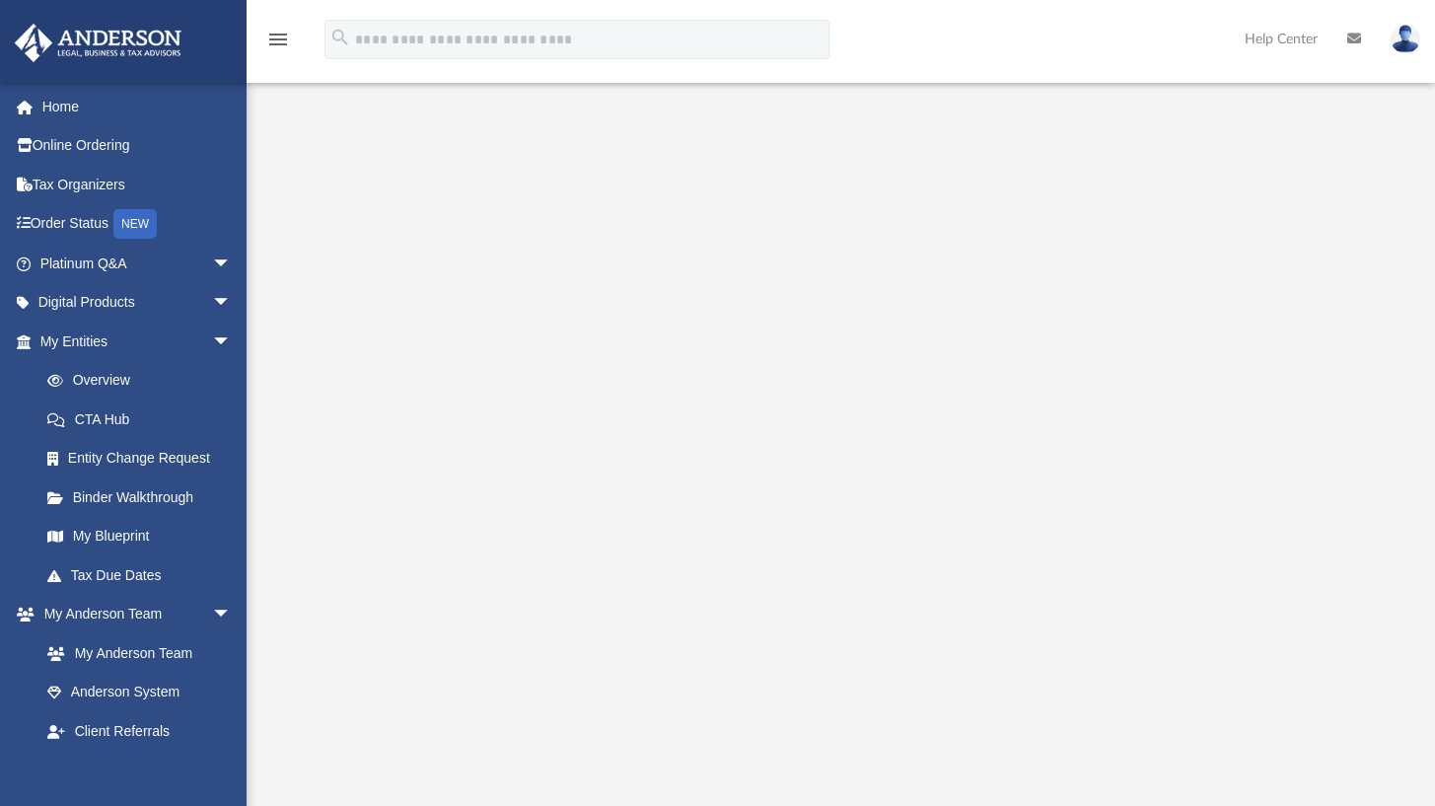 The height and width of the screenshot is (806, 1435). I want to click on img: User Pic, so click(1406, 38).